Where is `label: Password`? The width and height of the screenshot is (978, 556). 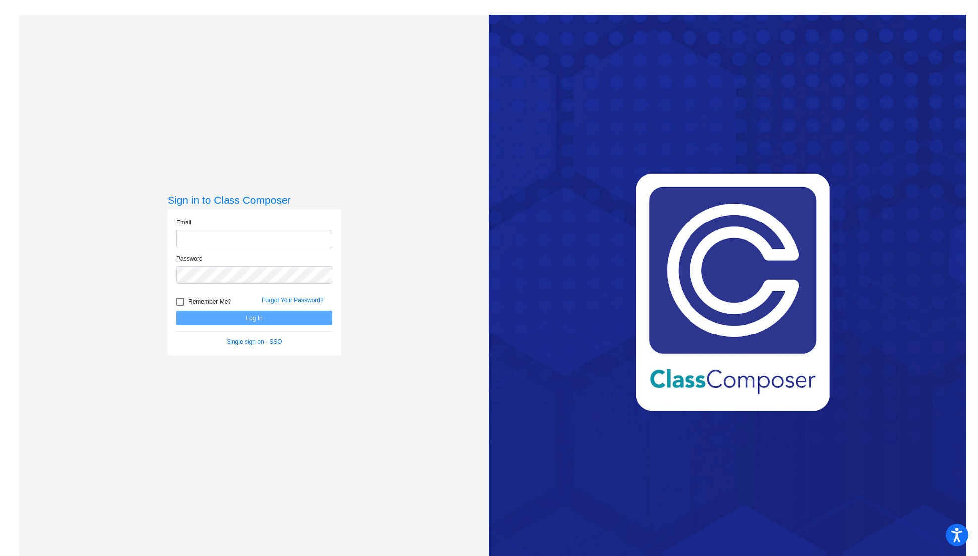 label: Password is located at coordinates (189, 259).